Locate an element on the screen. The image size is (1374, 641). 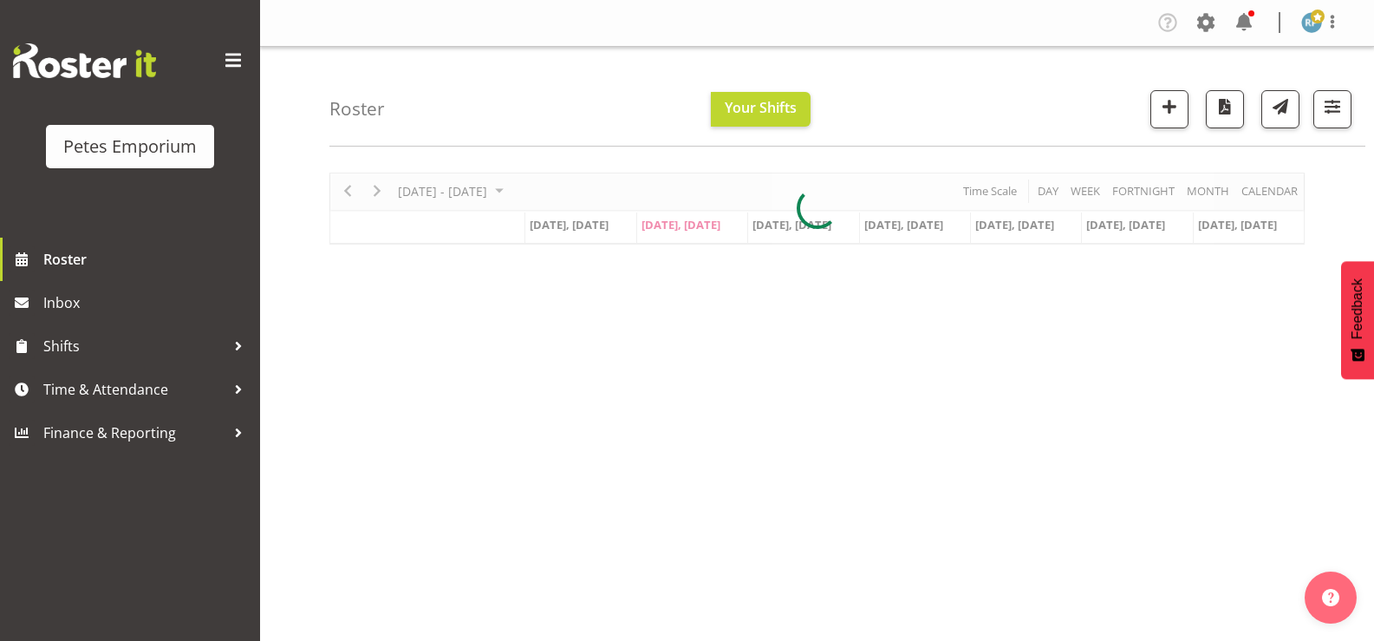
button: Filter Shifts is located at coordinates (1333, 109).